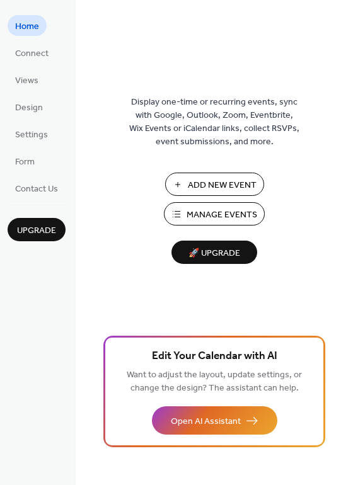 The width and height of the screenshot is (353, 485). Describe the element at coordinates (27, 25) in the screenshot. I see `a: Home` at that location.